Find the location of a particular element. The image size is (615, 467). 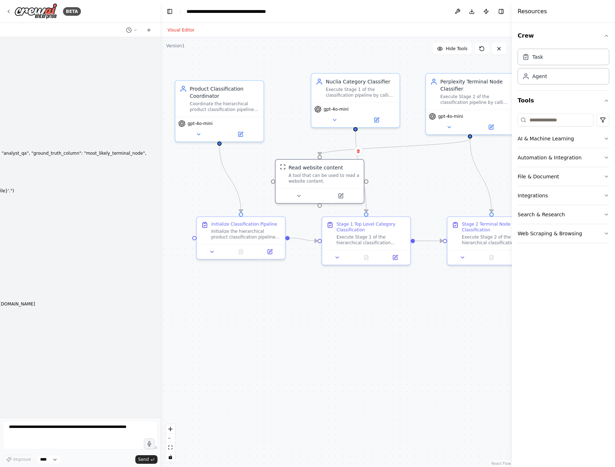

button: Start a new chat is located at coordinates (149, 30).